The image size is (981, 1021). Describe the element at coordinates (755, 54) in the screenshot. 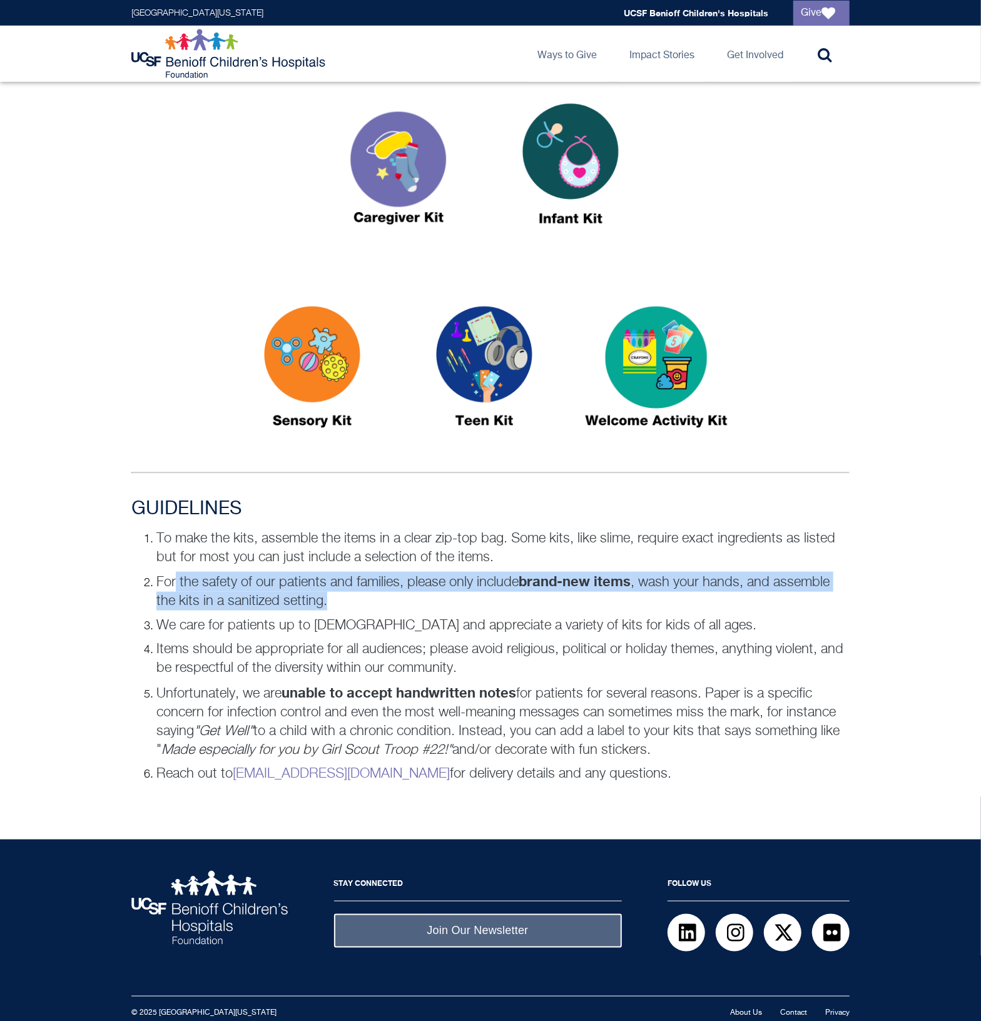

I see `a: Get Involved` at that location.